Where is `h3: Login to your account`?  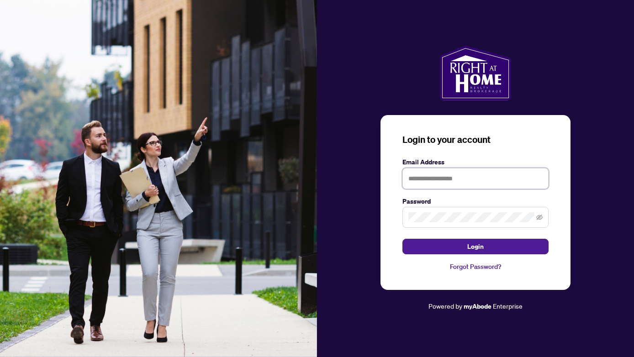
h3: Login to your account is located at coordinates (476, 140).